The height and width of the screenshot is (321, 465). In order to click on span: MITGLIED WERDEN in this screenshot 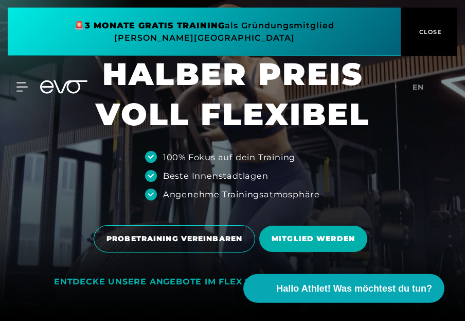, I will do `click(314, 238)`.